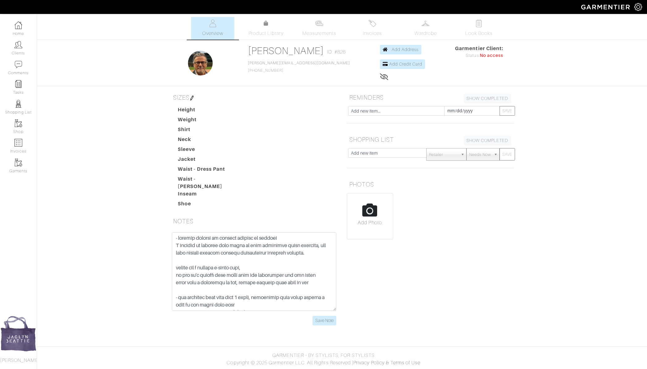 The width and height of the screenshot is (647, 369). I want to click on img: orders-27d20c2124de7fd6de4e0e44c1d41de31381a507db9b33961299e4e07d508b8c.svg, so click(372, 23).